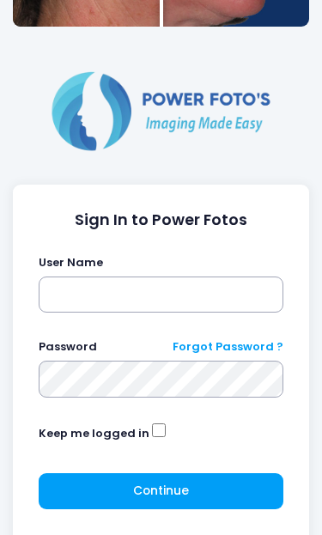  Describe the element at coordinates (161, 112) in the screenshot. I see `img: Logo` at that location.